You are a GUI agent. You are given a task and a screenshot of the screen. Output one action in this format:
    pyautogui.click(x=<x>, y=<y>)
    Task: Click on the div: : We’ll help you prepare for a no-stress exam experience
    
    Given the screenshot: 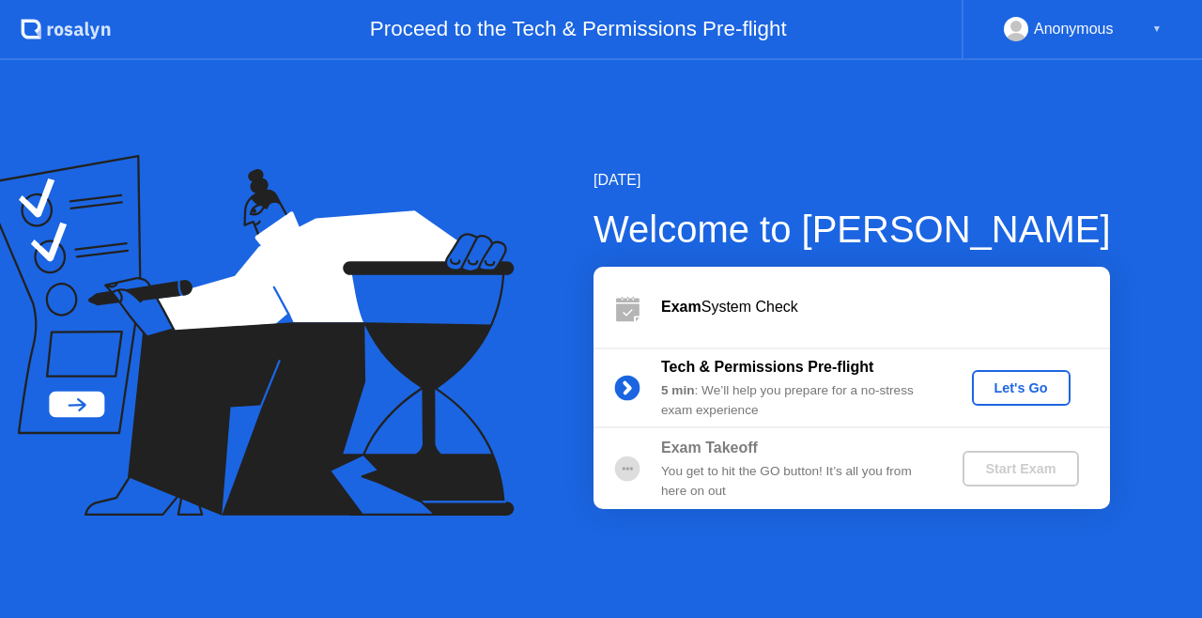 What is the action you would take?
    pyautogui.click(x=796, y=400)
    